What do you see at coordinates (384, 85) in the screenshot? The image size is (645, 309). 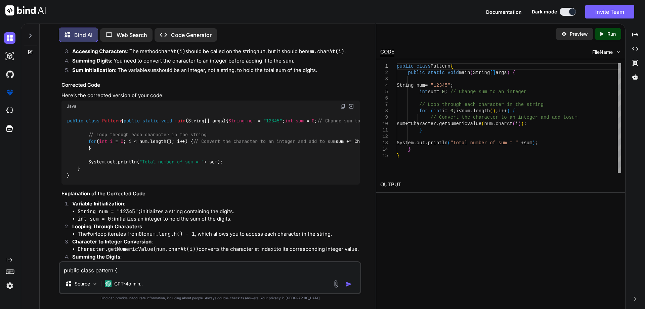 I see `div: 4` at bounding box center [384, 85].